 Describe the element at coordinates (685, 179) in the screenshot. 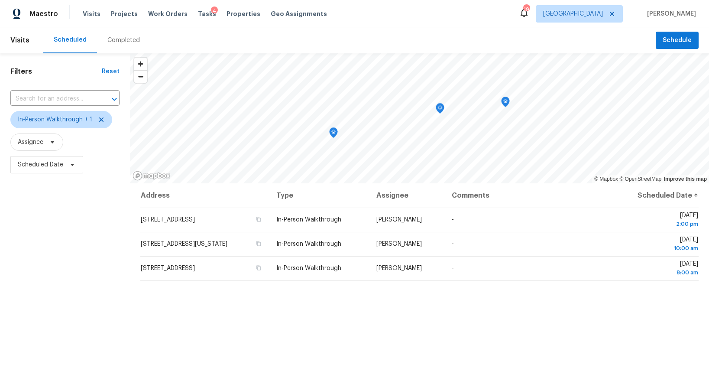

I see `a: Improve this map` at that location.